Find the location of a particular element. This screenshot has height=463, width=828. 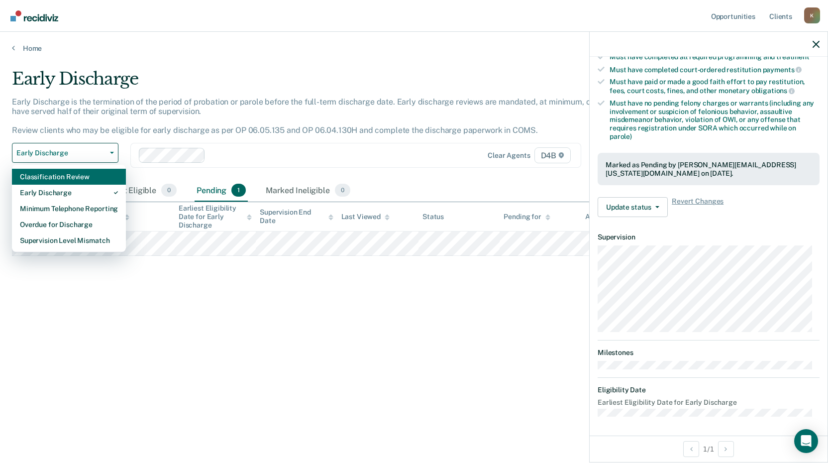

div: Must have completed all required programming and is located at coordinates (714, 57).